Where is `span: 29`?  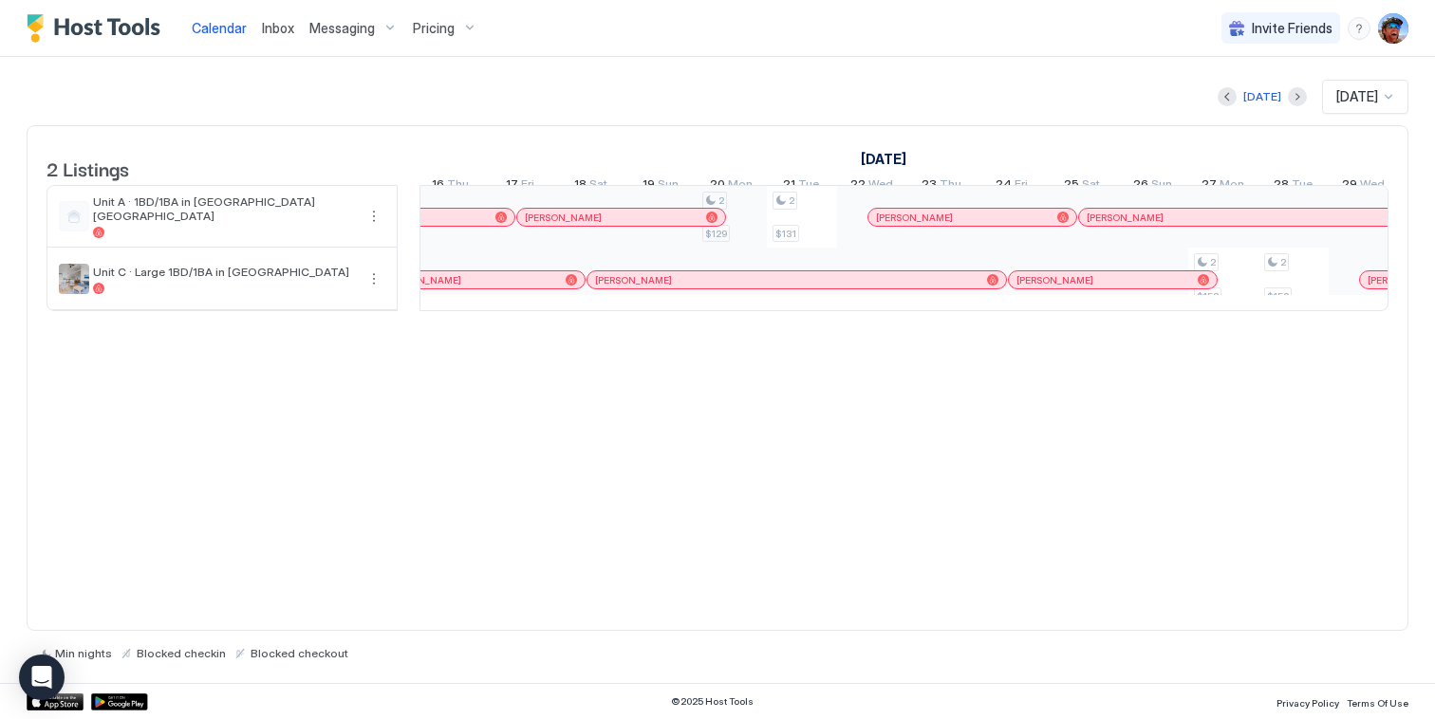
span: 29 is located at coordinates (1350, 186).